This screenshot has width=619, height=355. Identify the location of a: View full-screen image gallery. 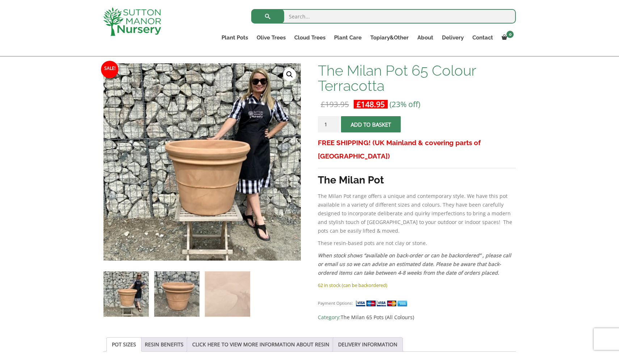
(289, 75).